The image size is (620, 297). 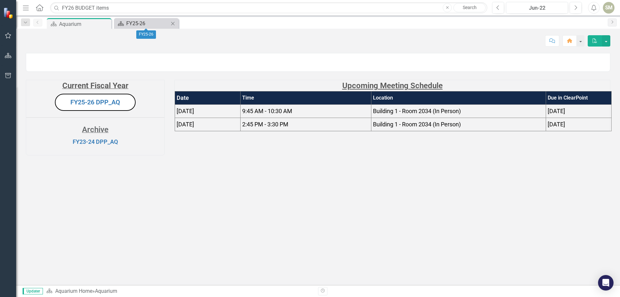 What do you see at coordinates (74, 291) in the screenshot?
I see `a: Aquarium Home` at bounding box center [74, 291].